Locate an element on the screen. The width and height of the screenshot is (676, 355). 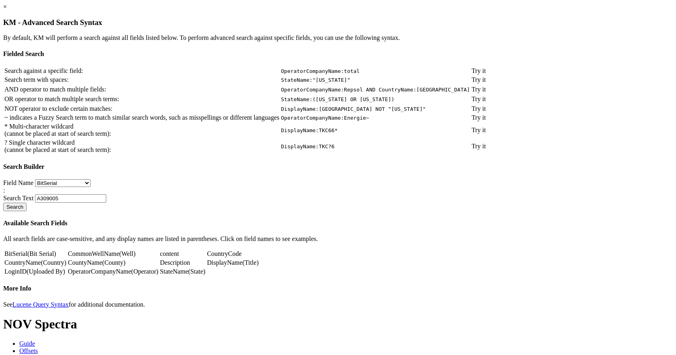
a: Lucene Query Syntax is located at coordinates (41, 304).